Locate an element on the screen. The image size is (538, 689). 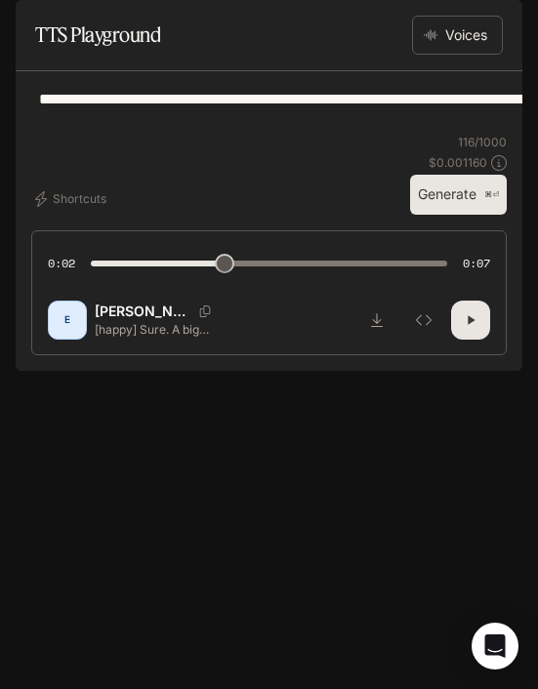
div: E is located at coordinates (67, 320).